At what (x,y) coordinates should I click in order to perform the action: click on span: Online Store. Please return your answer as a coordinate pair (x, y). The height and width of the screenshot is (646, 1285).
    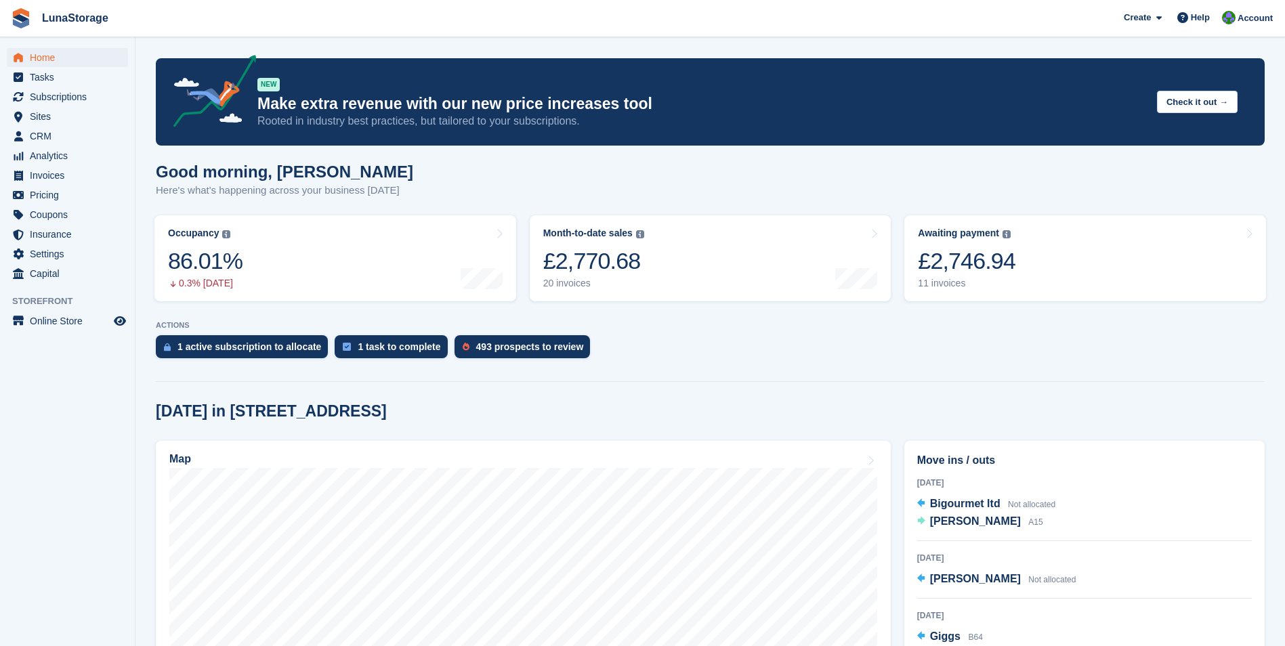
    Looking at the image, I should click on (70, 321).